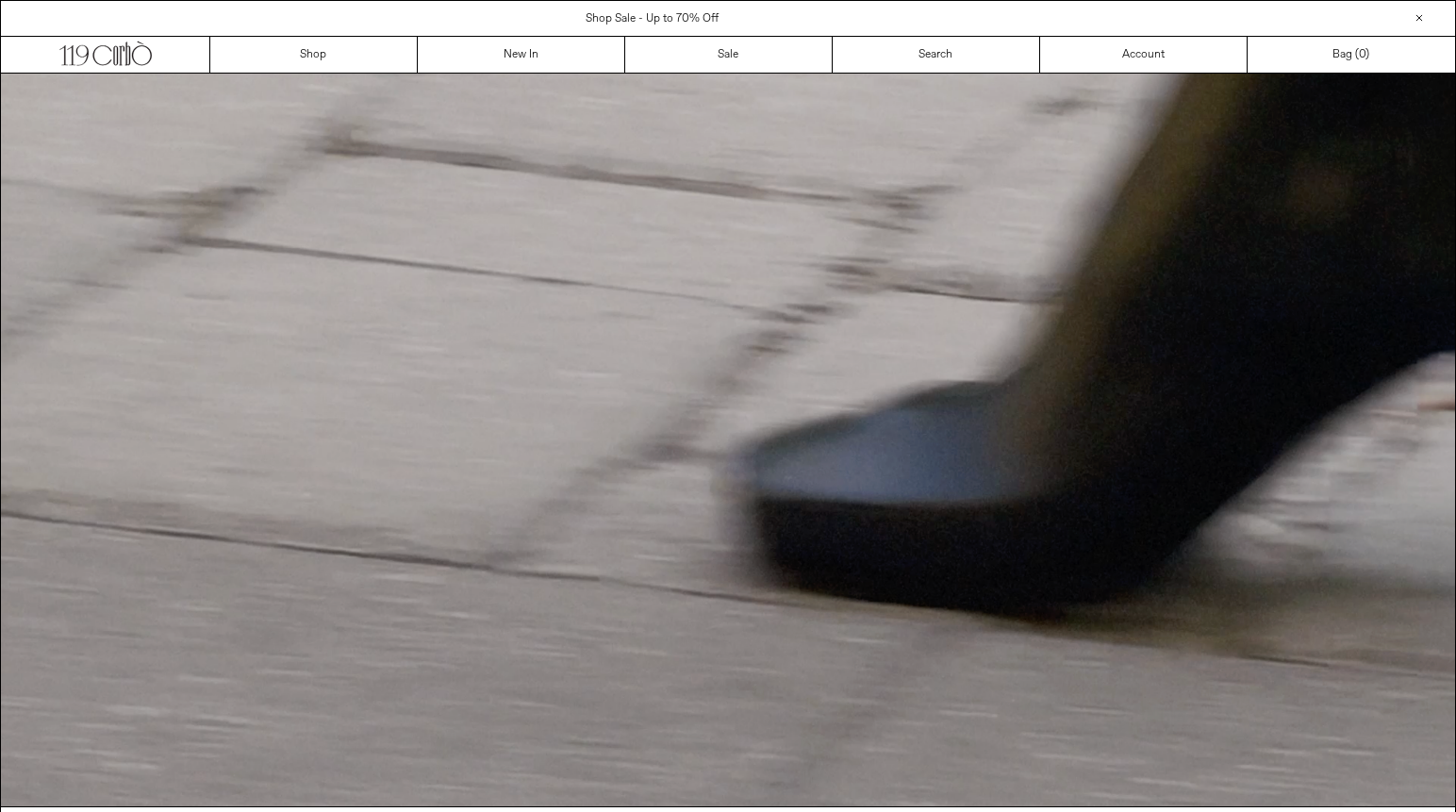 This screenshot has width=1456, height=812. I want to click on span: Shop Sale - Up to 70% Off, so click(652, 19).